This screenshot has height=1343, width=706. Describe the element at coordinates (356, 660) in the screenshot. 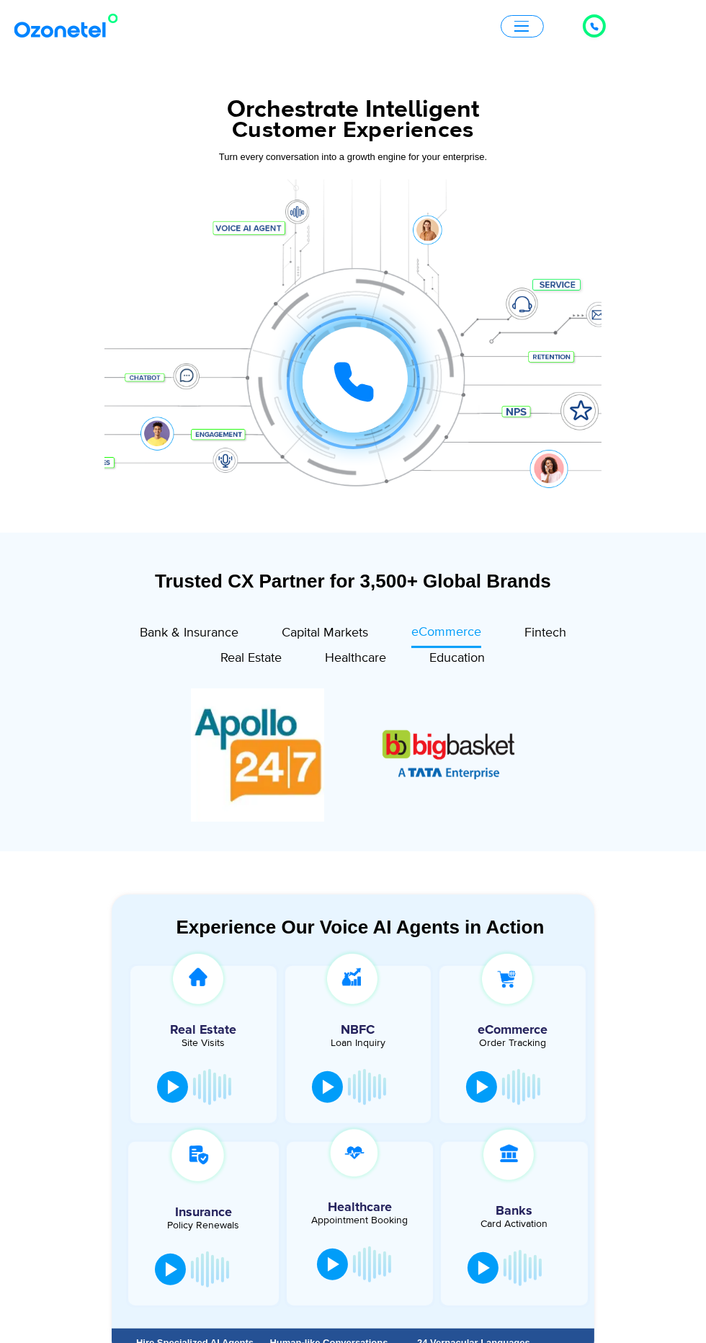

I see `a: Healthcare` at that location.